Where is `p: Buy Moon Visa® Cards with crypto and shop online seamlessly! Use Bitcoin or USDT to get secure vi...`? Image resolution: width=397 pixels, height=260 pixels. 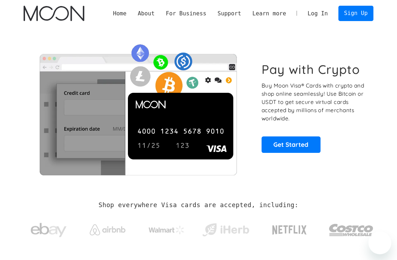 p: Buy Moon Visa® Cards with crypto and shop online seamlessly! Use Bitcoin or USDT to get secure vi... is located at coordinates (314, 102).